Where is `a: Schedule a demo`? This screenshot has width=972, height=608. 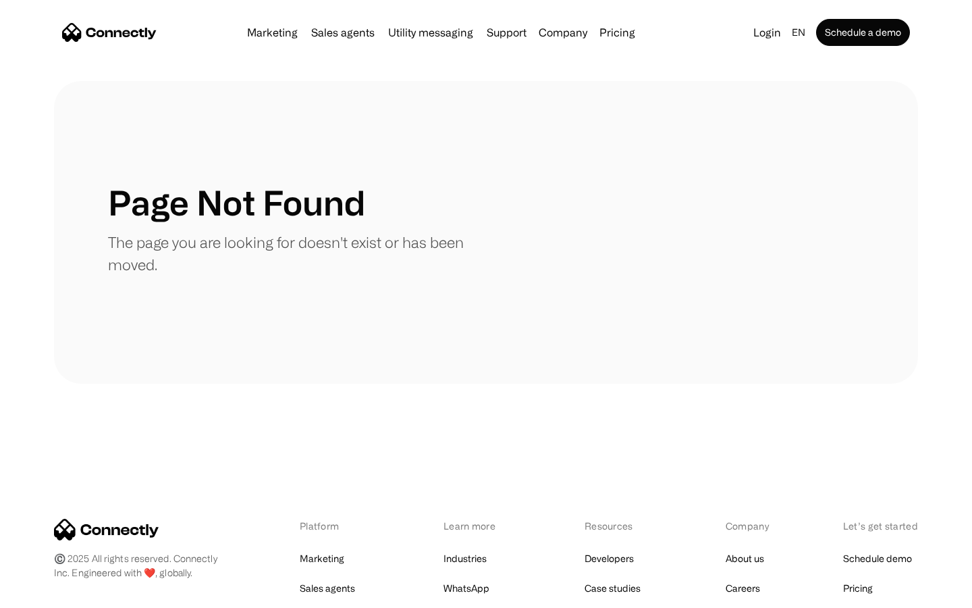 a: Schedule a demo is located at coordinates (863, 32).